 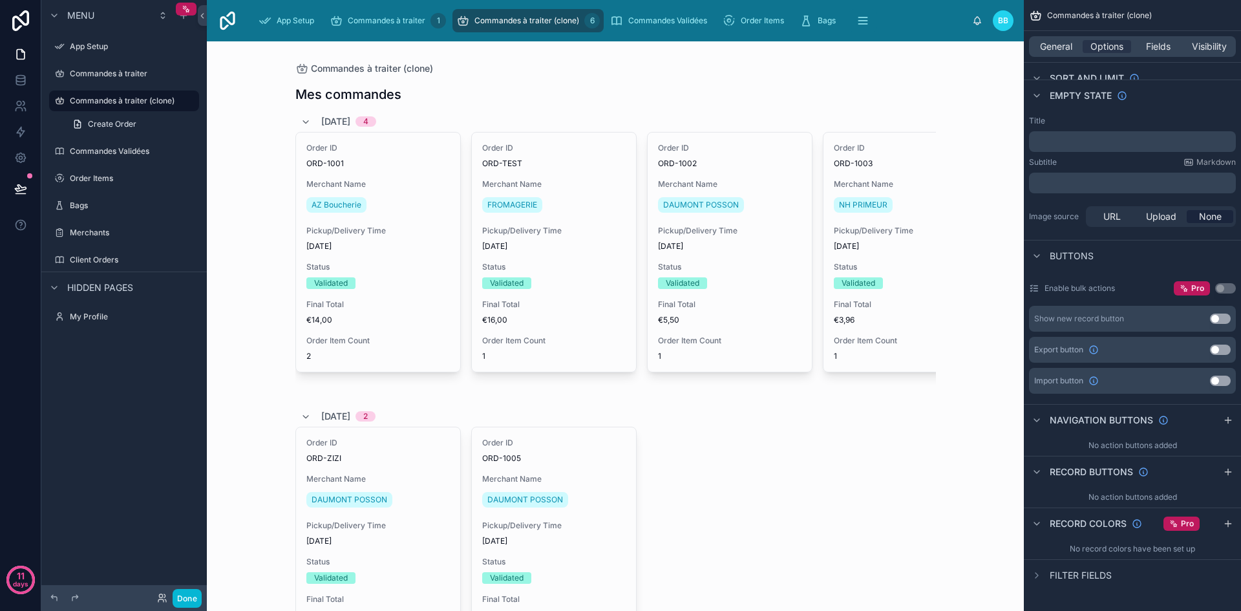 What do you see at coordinates (1101, 420) in the screenshot?
I see `span: Navigation buttons` at bounding box center [1101, 420].